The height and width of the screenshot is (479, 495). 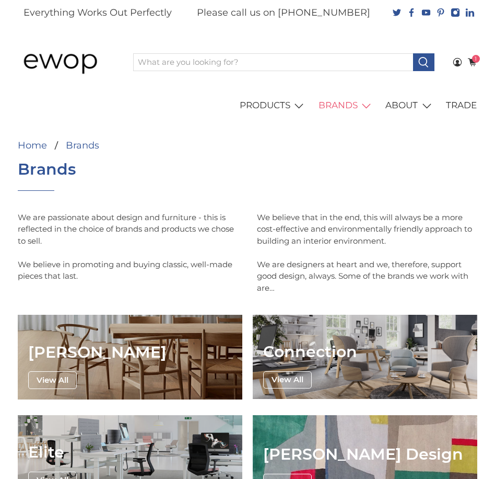 What do you see at coordinates (346, 106) in the screenshot?
I see `a: BRANDS` at bounding box center [346, 106].